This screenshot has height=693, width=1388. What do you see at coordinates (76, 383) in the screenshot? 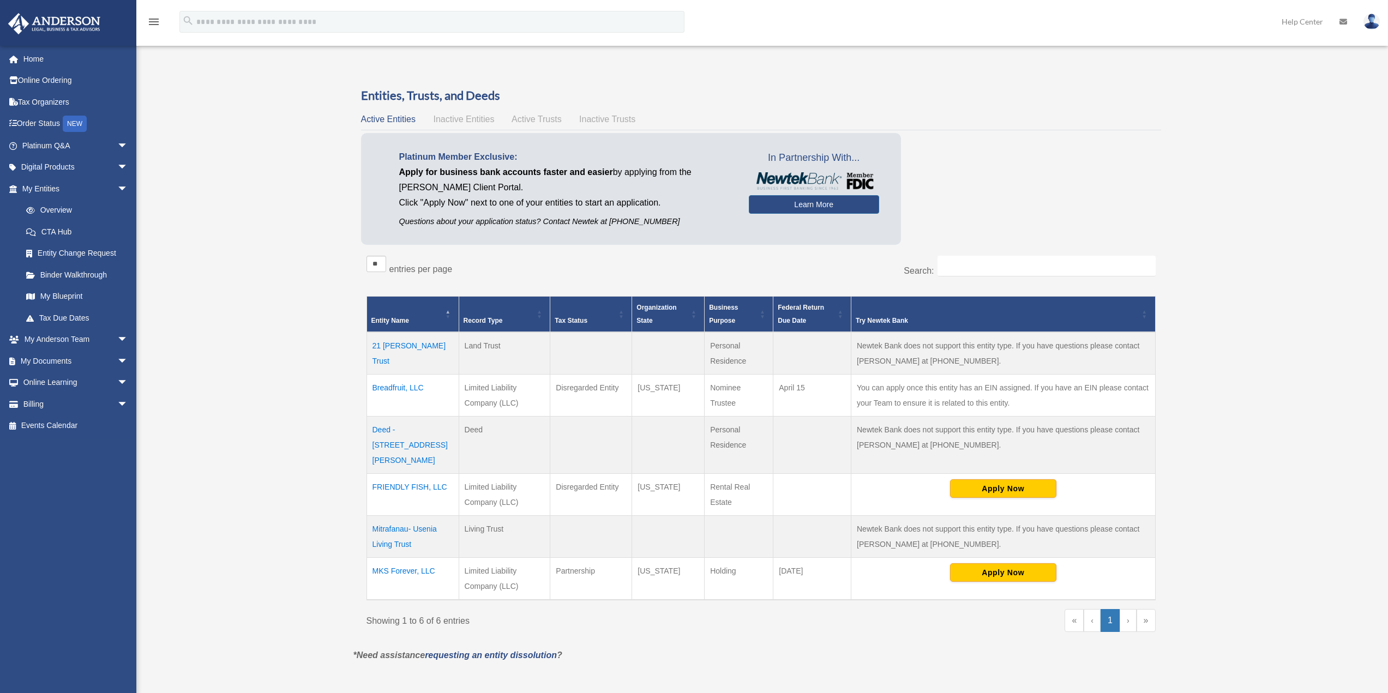
I see `a: Online Learningarrow_drop_down` at bounding box center [76, 383].